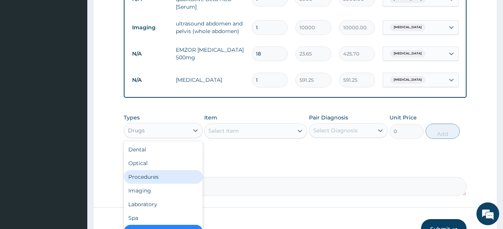  I want to click on span: We're online!, so click(74, 105).